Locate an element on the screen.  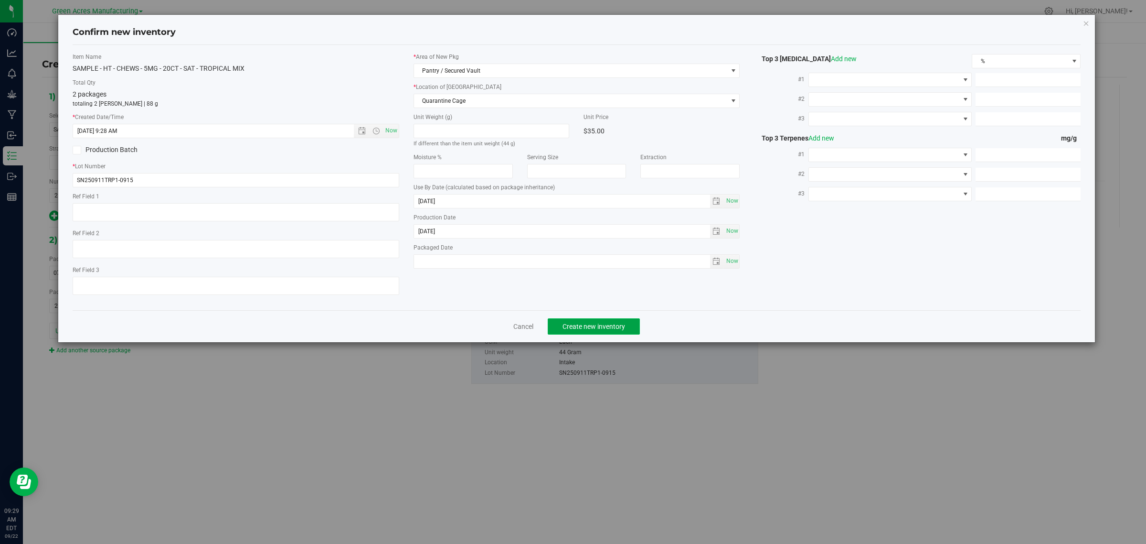
span: Open the date view is located at coordinates (362, 131).